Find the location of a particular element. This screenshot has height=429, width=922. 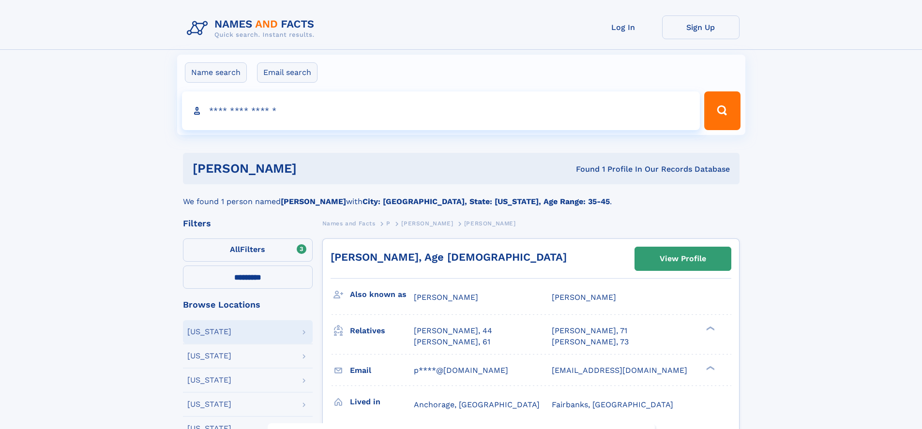

div: We found 1 person named with . is located at coordinates (461, 196).